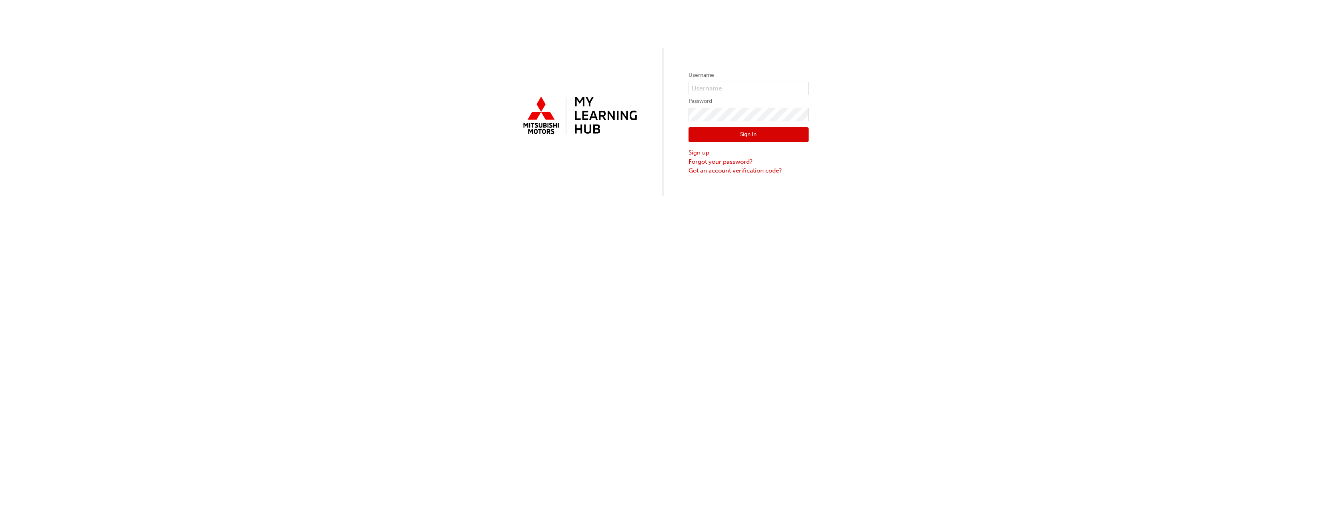  What do you see at coordinates (749, 75) in the screenshot?
I see `label: Username` at bounding box center [749, 75].